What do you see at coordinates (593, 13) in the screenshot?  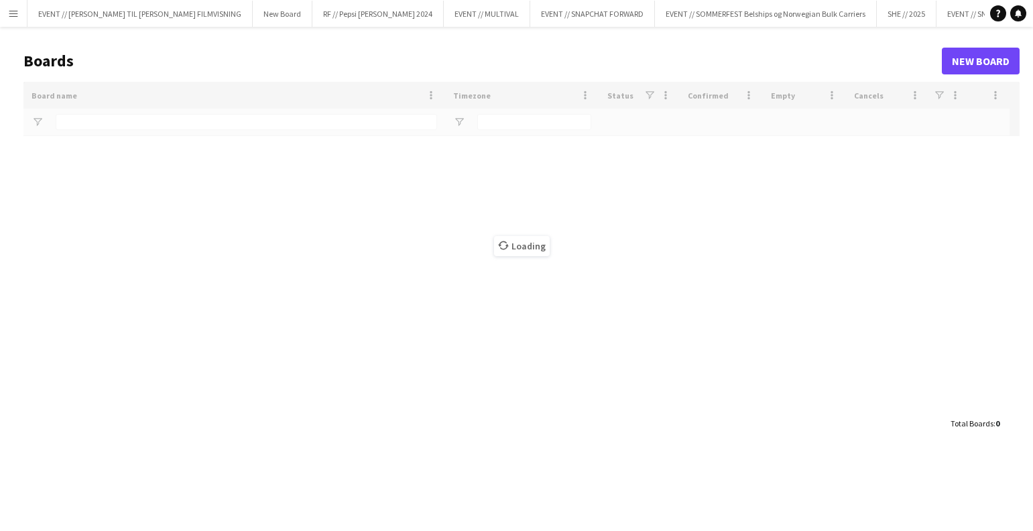 I see `button: EVENT // SNAPCHAT FORWARD` at bounding box center [593, 13].